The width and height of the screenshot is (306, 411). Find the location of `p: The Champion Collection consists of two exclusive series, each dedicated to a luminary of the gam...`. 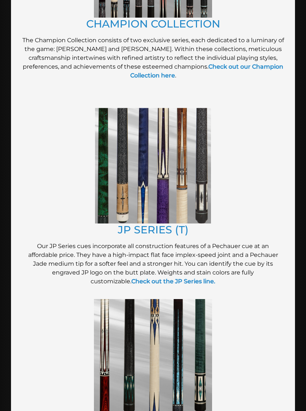

p: The Champion Collection consists of two exclusive series, each dedicated to a luminary of the gam... is located at coordinates (153, 58).